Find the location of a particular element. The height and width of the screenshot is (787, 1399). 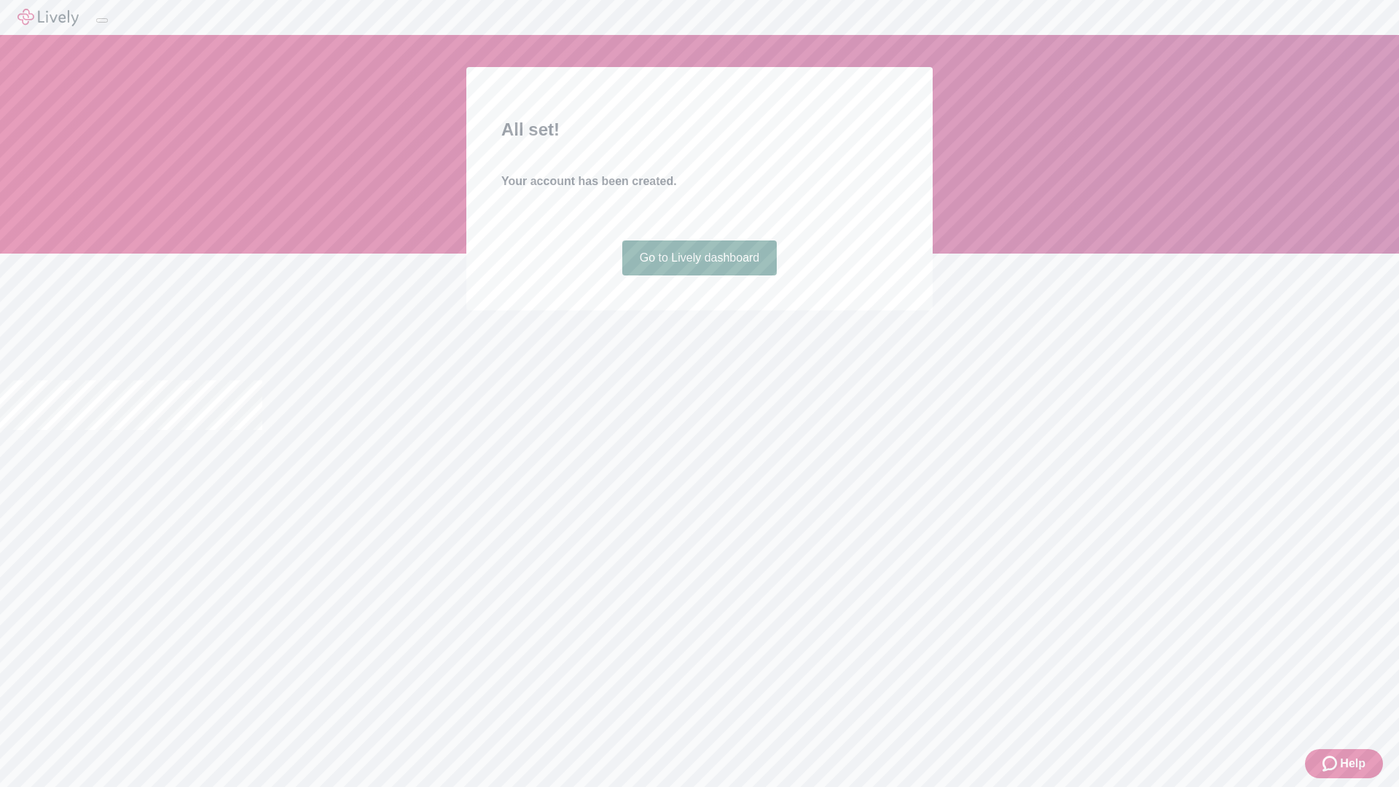

span: Help is located at coordinates (1352, 763).